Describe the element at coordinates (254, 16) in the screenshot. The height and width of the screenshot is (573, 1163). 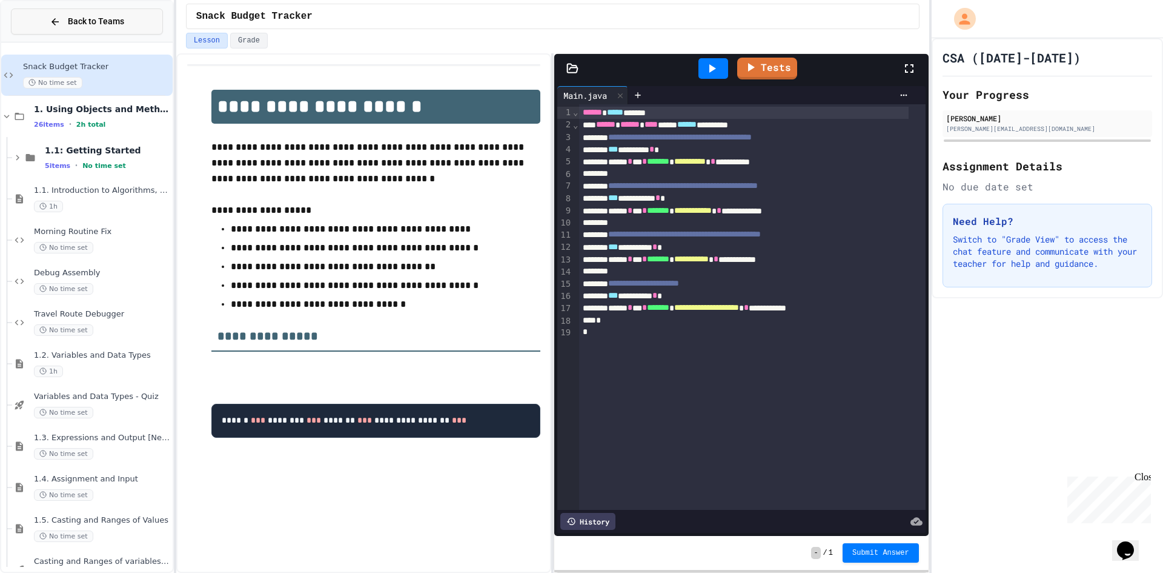
I see `span: Snack Budget Tracker` at that location.